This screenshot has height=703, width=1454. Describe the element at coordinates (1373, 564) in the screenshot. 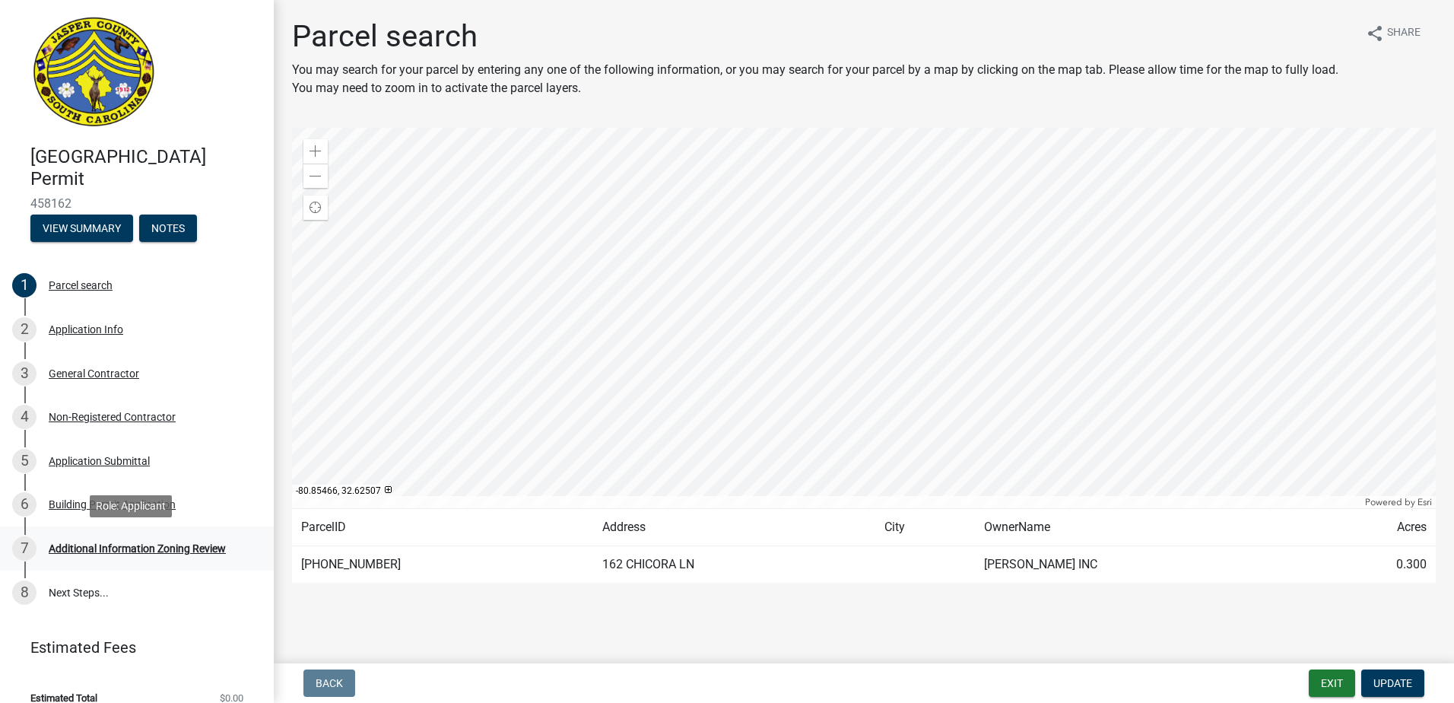

I see `td: 0.300` at that location.